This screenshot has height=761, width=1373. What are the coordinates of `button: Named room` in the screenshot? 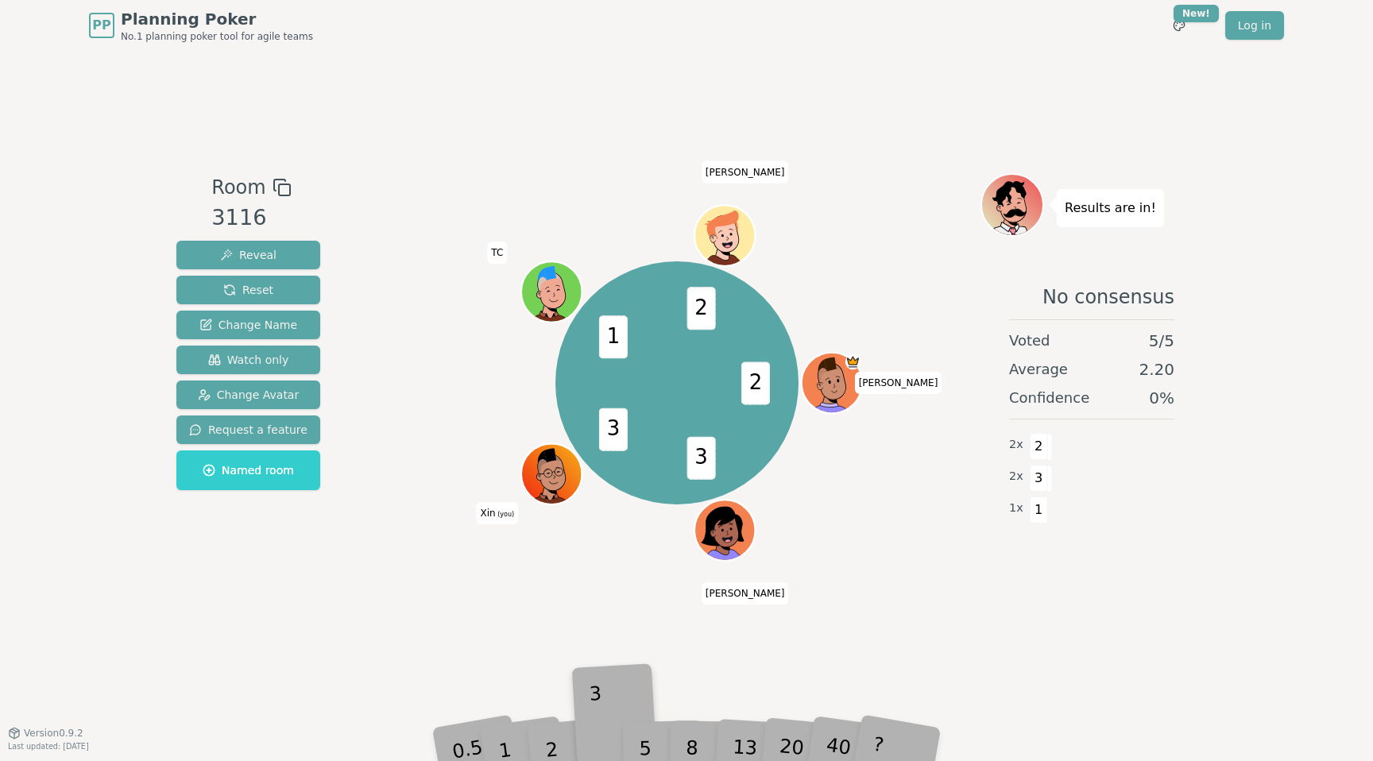 It's located at (248, 470).